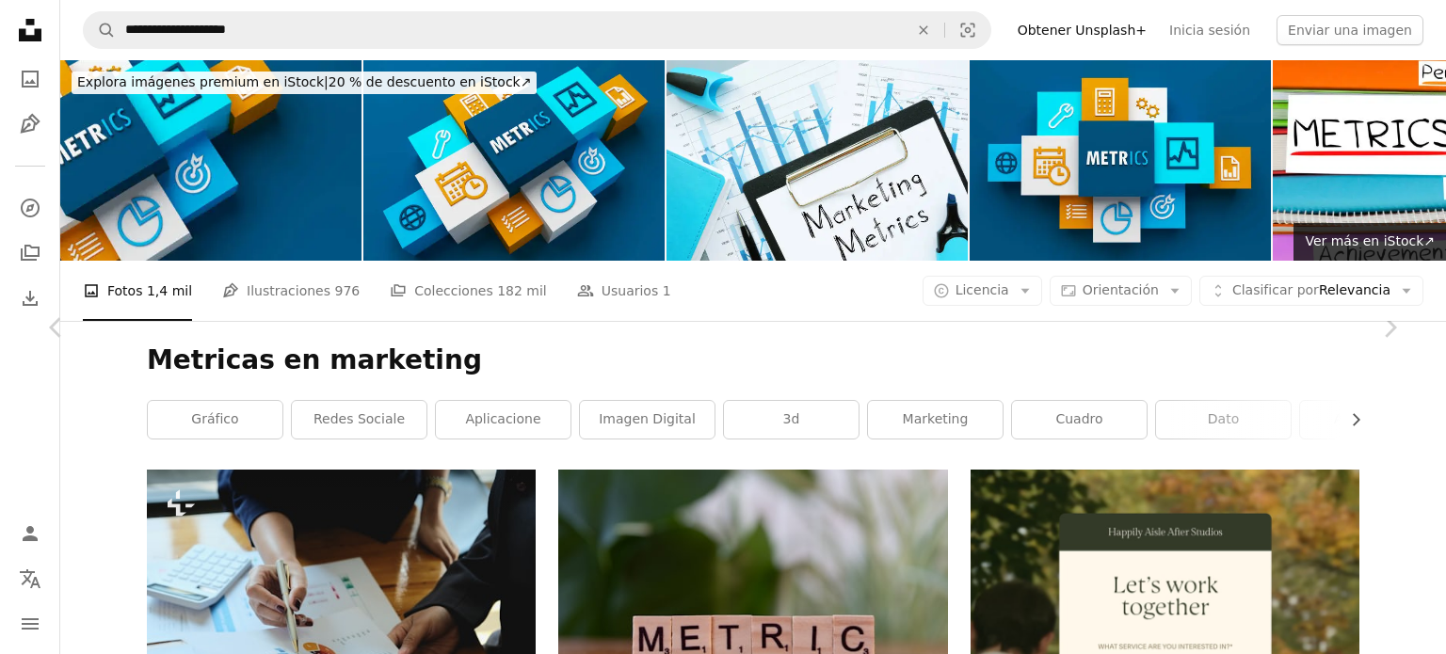  I want to click on a: Colecciones 182 mil, so click(468, 291).